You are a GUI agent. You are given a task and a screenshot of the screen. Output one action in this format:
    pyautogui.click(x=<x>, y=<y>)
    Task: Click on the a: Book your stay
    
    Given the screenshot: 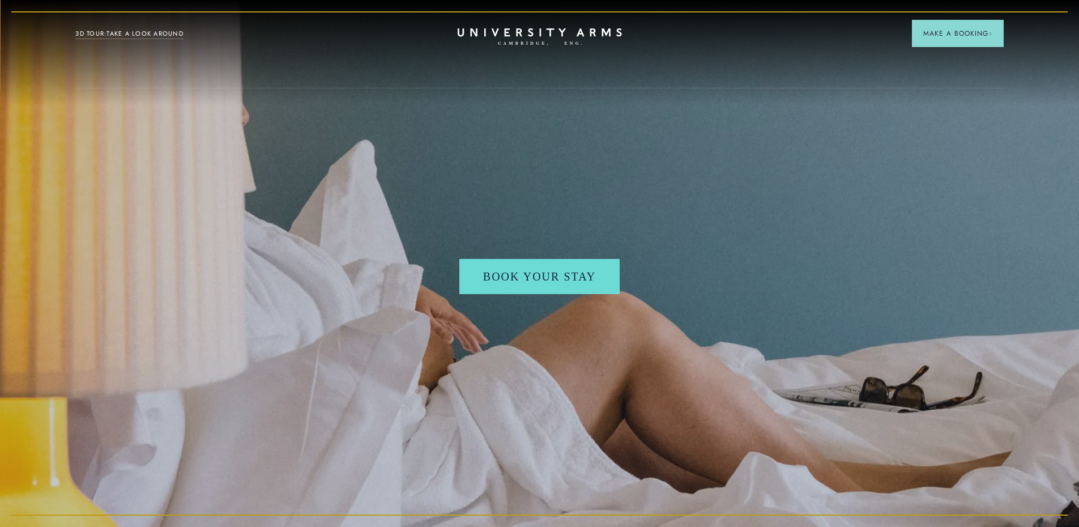 What is the action you would take?
    pyautogui.click(x=539, y=276)
    